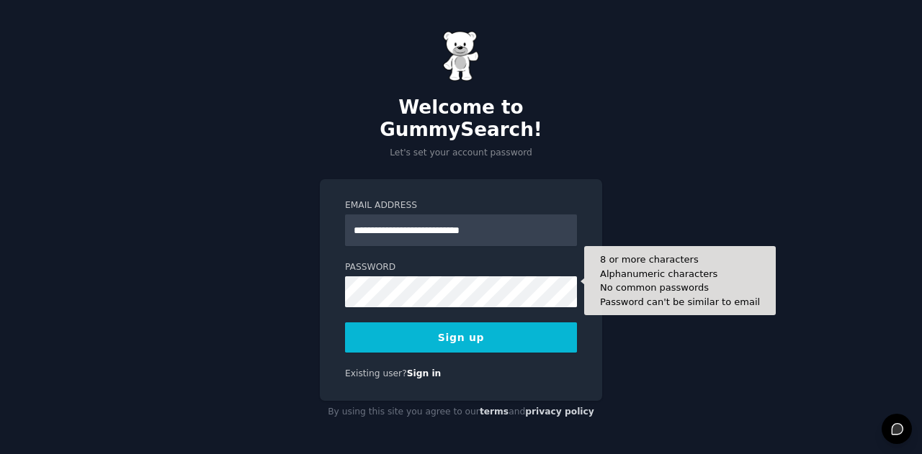 The width and height of the screenshot is (922, 454). What do you see at coordinates (461, 268) in the screenshot?
I see `label: Password` at bounding box center [461, 268].